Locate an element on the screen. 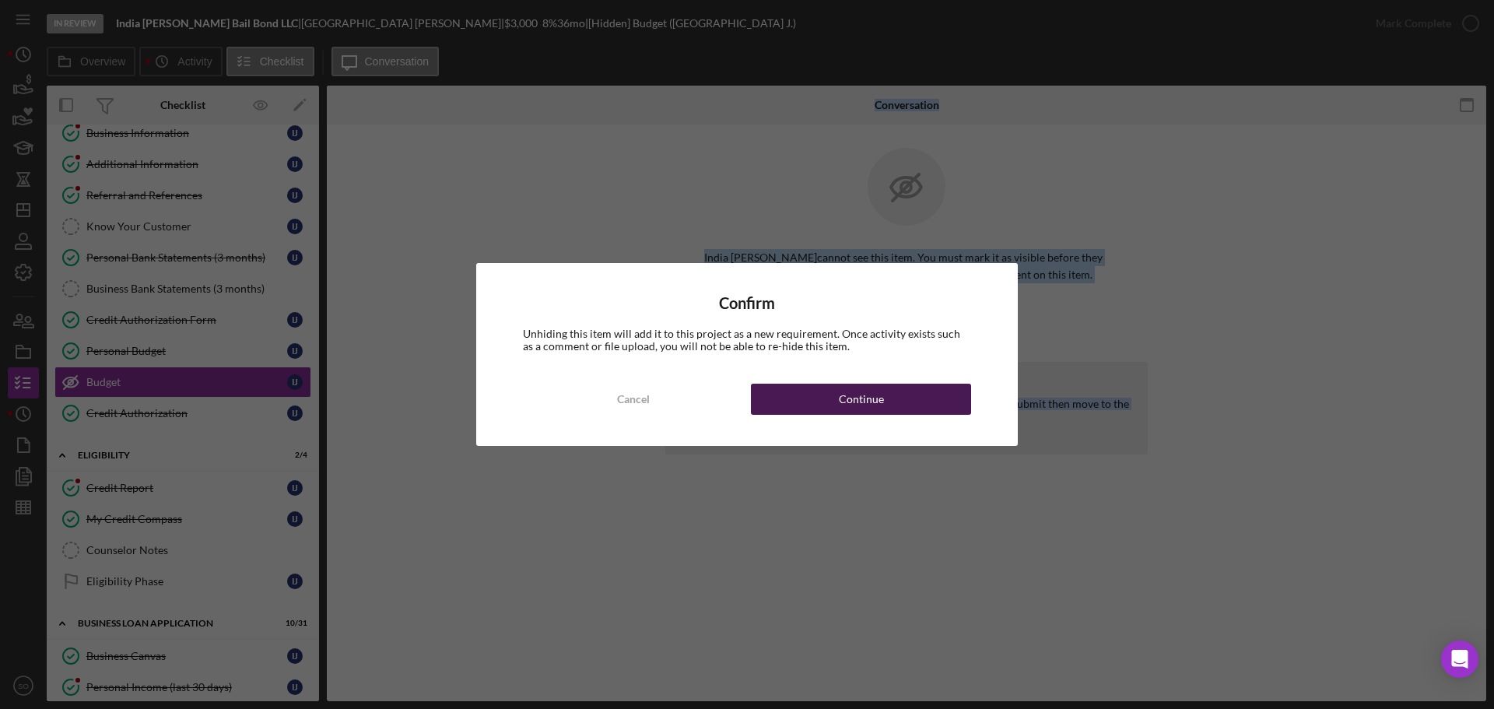 The width and height of the screenshot is (1494, 709). div: Unhiding this item will add it to this project as a new requirement. Once activity exists such as... is located at coordinates (747, 340).